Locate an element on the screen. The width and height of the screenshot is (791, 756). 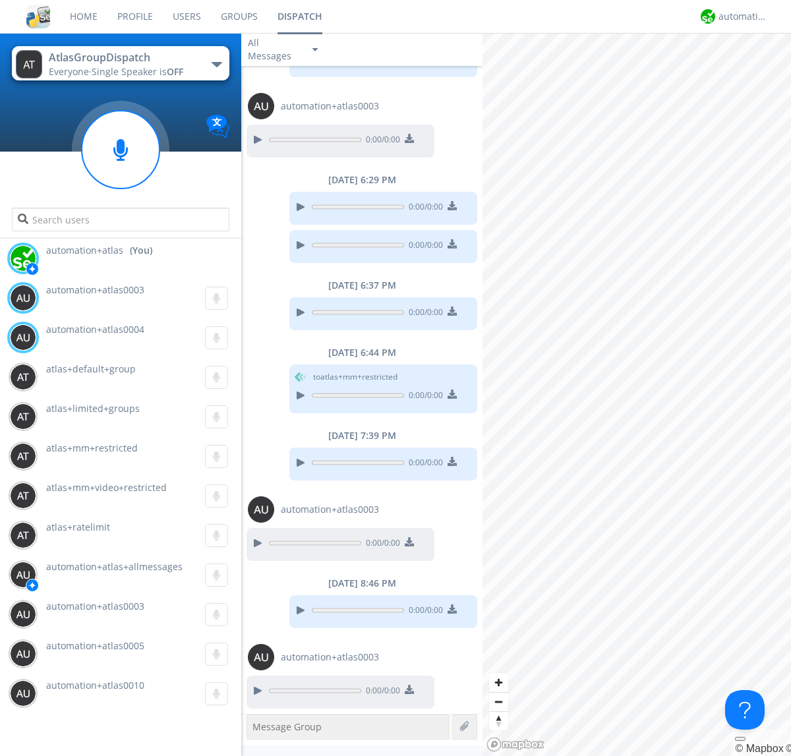
div: automation+atlas is located at coordinates (743, 16).